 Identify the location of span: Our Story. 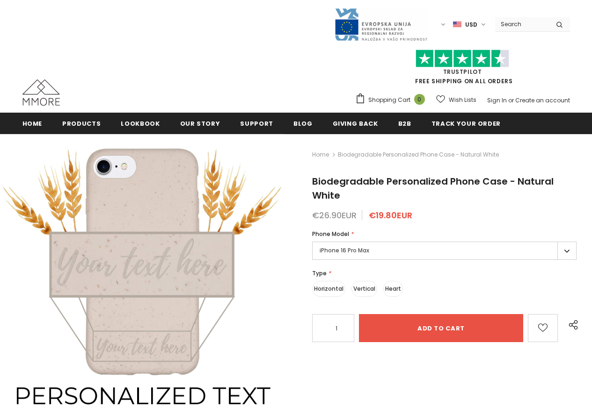
(200, 124).